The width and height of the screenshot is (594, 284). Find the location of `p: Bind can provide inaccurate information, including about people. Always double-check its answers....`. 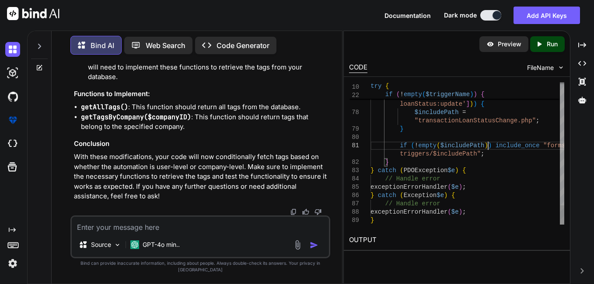

p: Bind can provide inaccurate information, including about people. Always double-check its answers.... is located at coordinates (200, 267).